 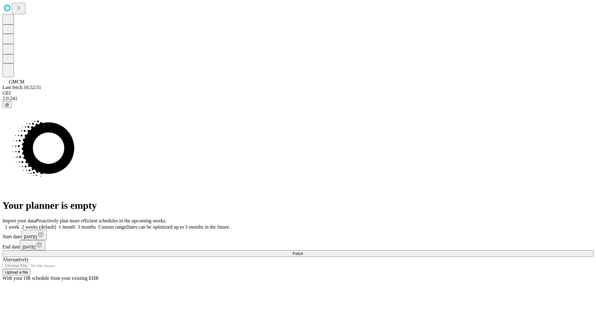 I want to click on span: With your OR schedule from your existing EHR, so click(x=51, y=278).